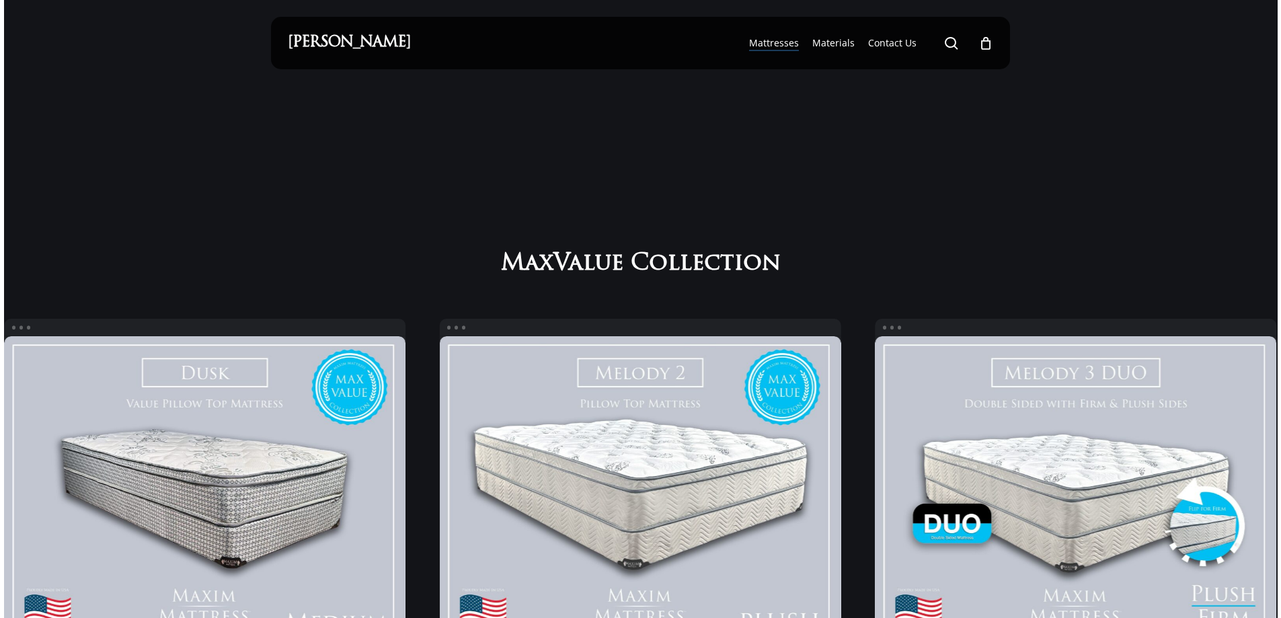 The image size is (1281, 618). What do you see at coordinates (893, 42) in the screenshot?
I see `span: Contact Us` at bounding box center [893, 42].